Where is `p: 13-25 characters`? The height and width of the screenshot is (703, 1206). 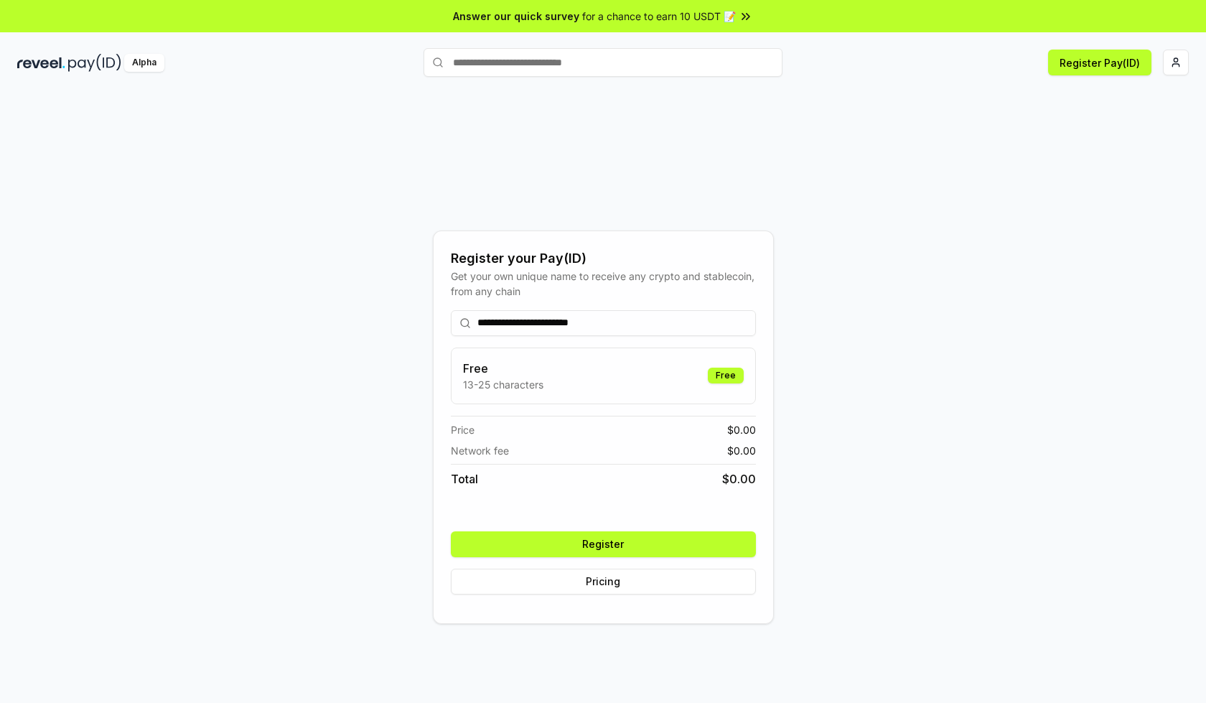
p: 13-25 characters is located at coordinates (503, 384).